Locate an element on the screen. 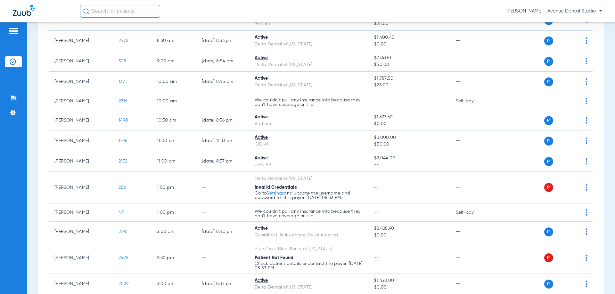  td: 8:30 AM is located at coordinates (174, 41).